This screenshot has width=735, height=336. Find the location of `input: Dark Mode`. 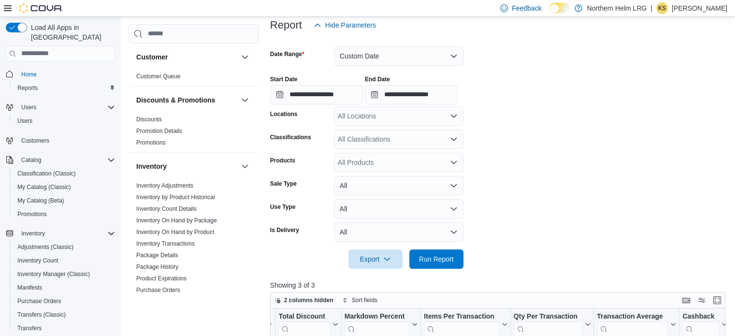

input: Dark Mode is located at coordinates (559, 8).